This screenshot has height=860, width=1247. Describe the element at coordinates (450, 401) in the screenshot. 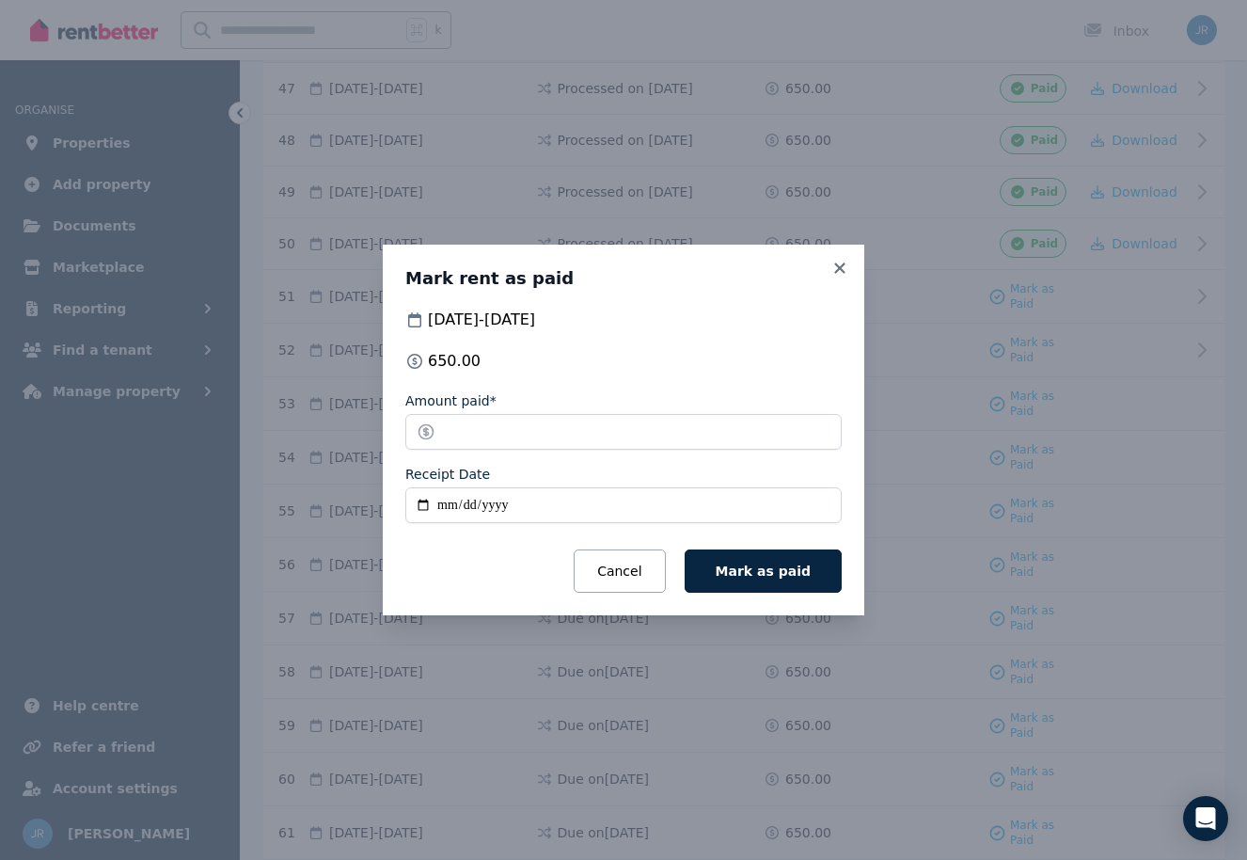

I see `label: Amount paid*` at that location.